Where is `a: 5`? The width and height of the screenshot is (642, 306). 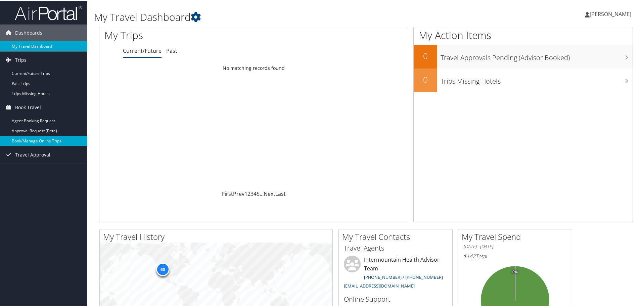 a: 5 is located at coordinates (258, 193).